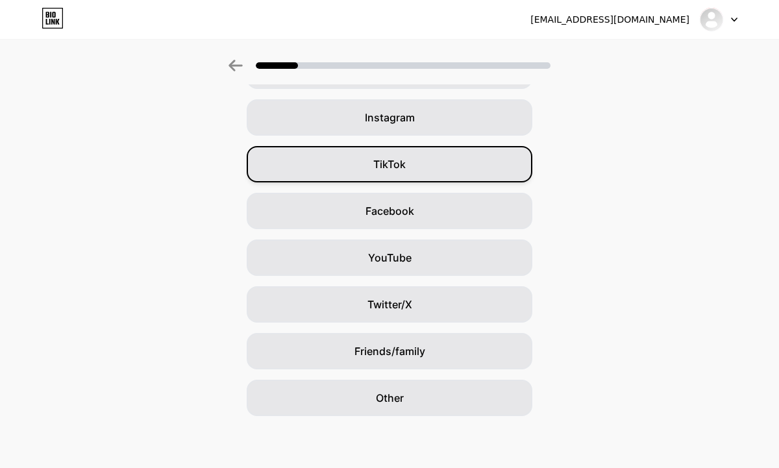  What do you see at coordinates (390, 398) in the screenshot?
I see `span: Other` at bounding box center [390, 398].